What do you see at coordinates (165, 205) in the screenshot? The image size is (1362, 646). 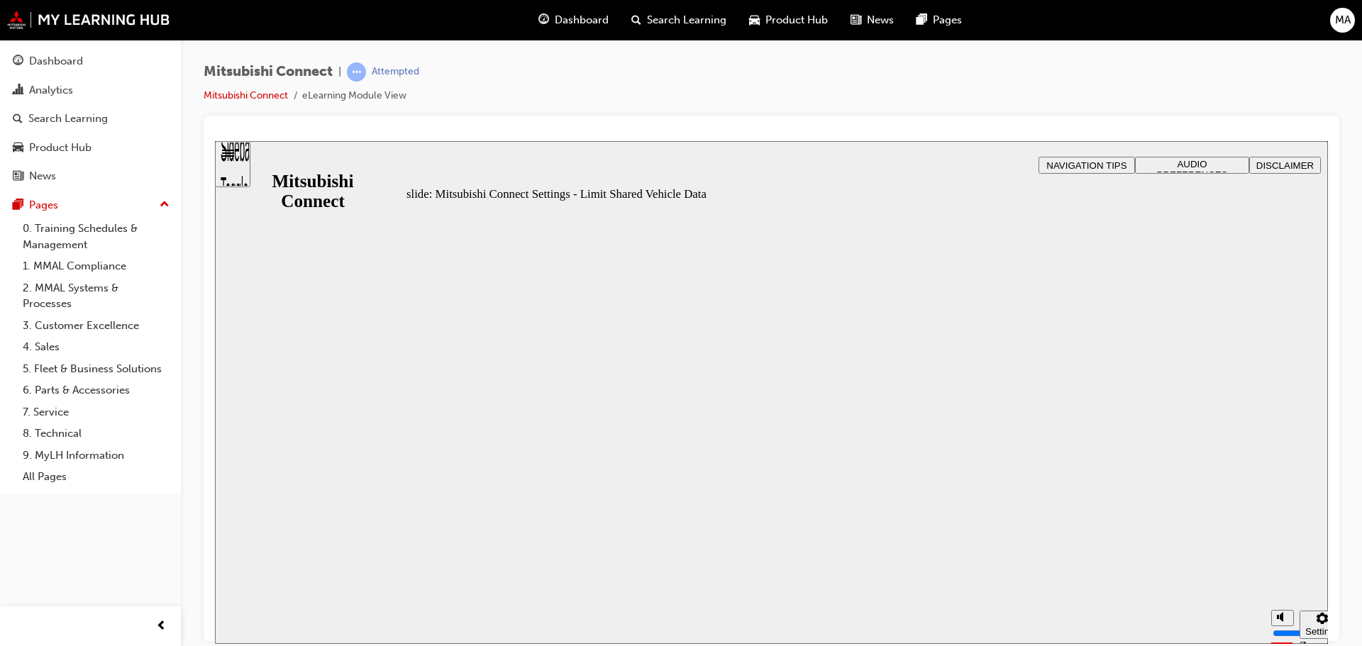 I see `span: up-icon` at bounding box center [165, 205].